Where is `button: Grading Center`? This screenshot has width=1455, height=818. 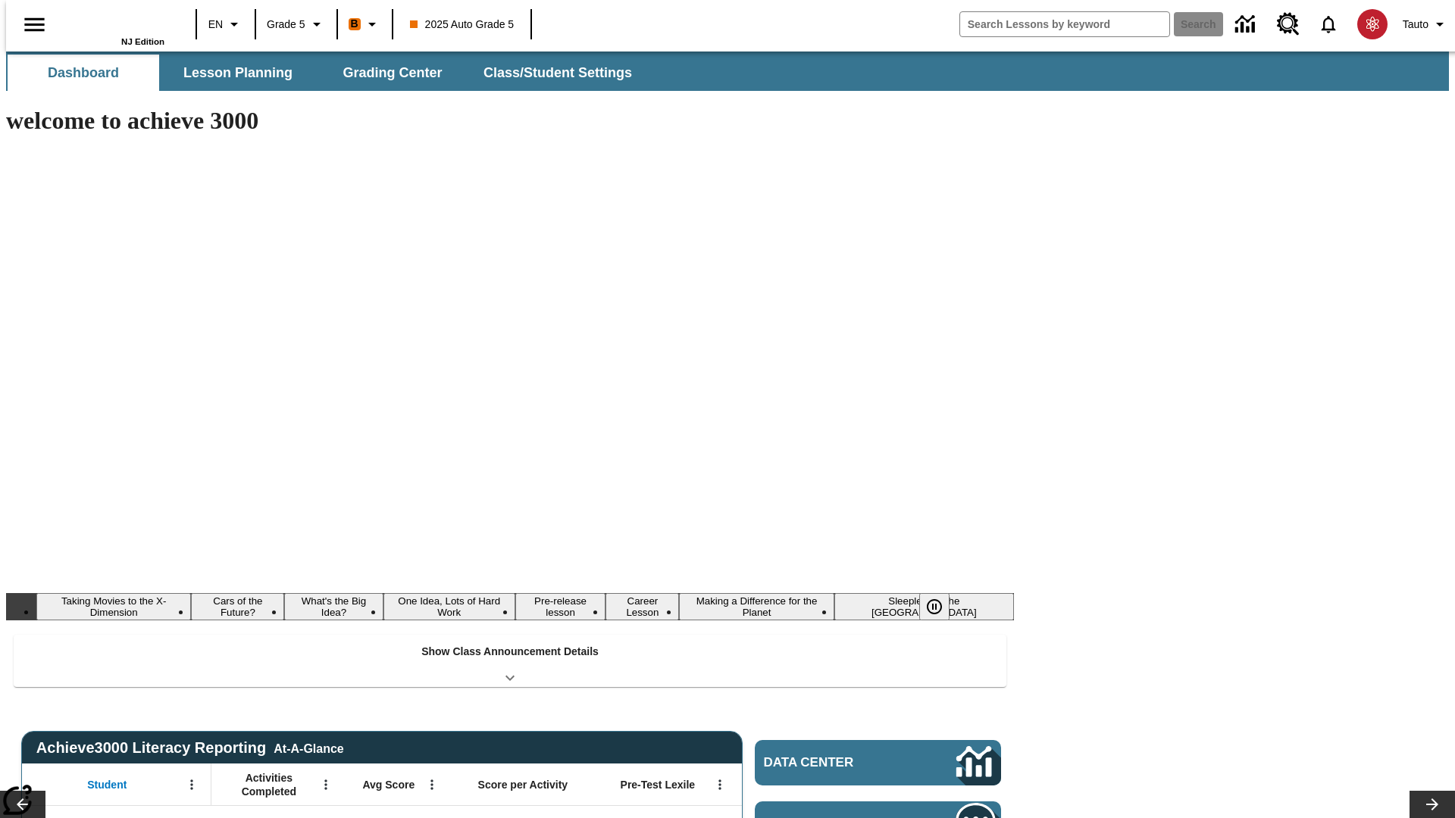 button: Grading Center is located at coordinates (392, 73).